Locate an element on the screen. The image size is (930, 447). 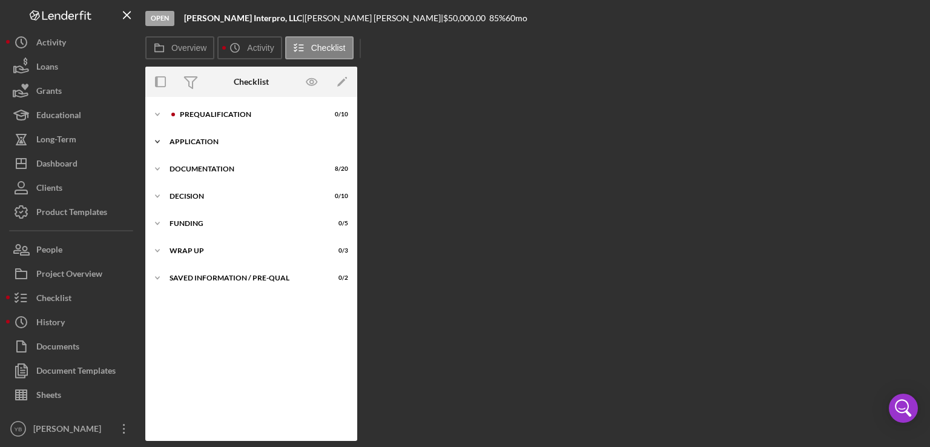
button: People is located at coordinates (73, 249).